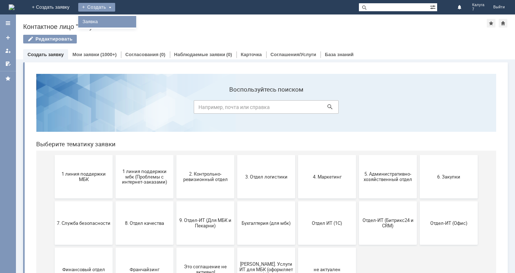 The width and height of the screenshot is (515, 273). What do you see at coordinates (8, 64) in the screenshot?
I see `a: Мои согласования` at bounding box center [8, 64].